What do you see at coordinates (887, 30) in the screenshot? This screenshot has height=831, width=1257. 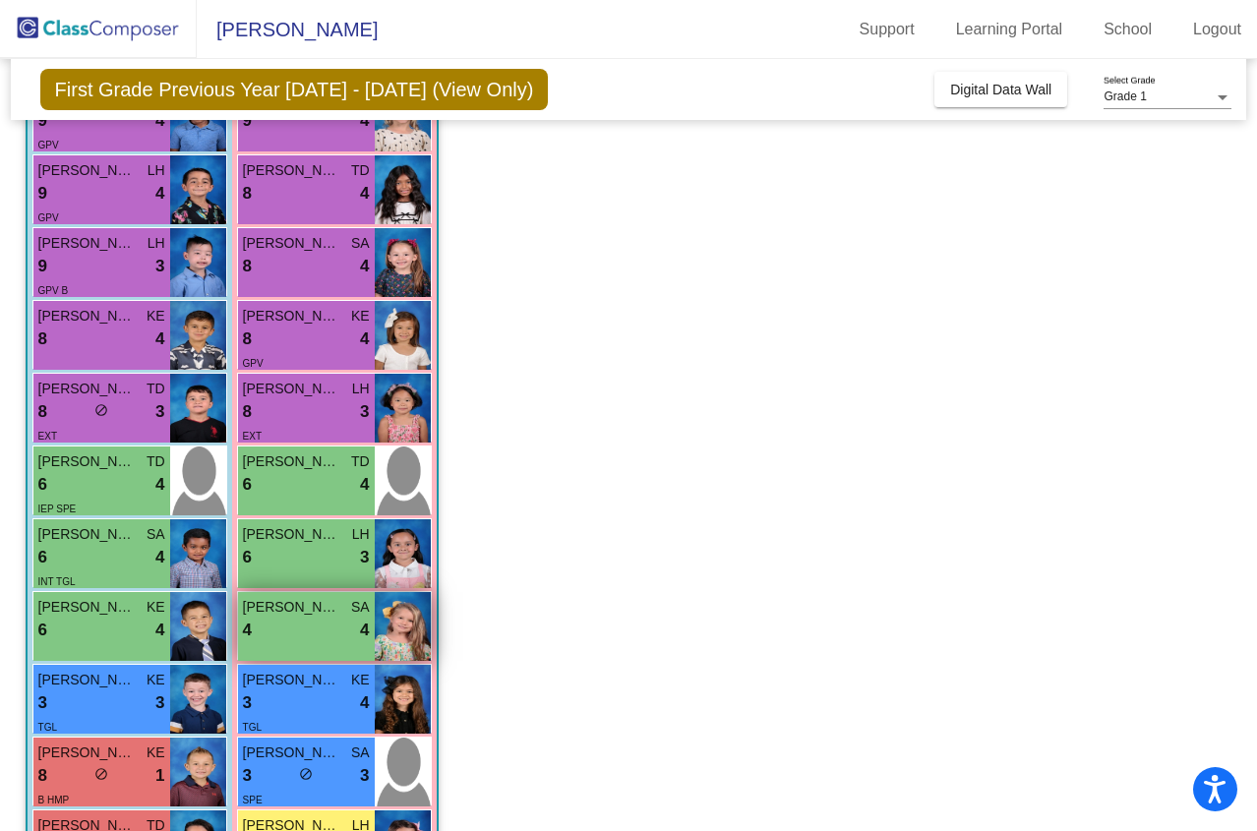 I see `a: Support` at bounding box center [887, 30].